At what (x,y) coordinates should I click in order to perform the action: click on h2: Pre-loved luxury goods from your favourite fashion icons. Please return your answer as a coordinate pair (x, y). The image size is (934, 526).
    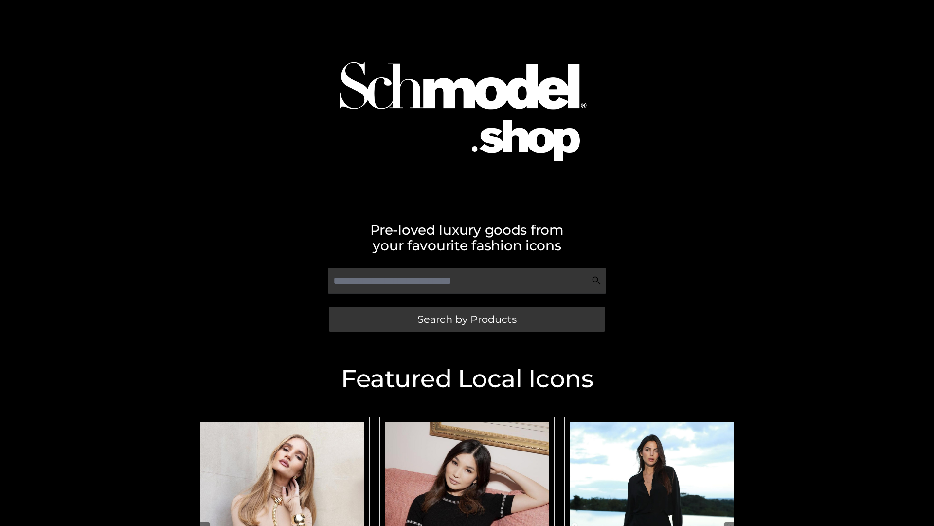
    Looking at the image, I should click on (467, 238).